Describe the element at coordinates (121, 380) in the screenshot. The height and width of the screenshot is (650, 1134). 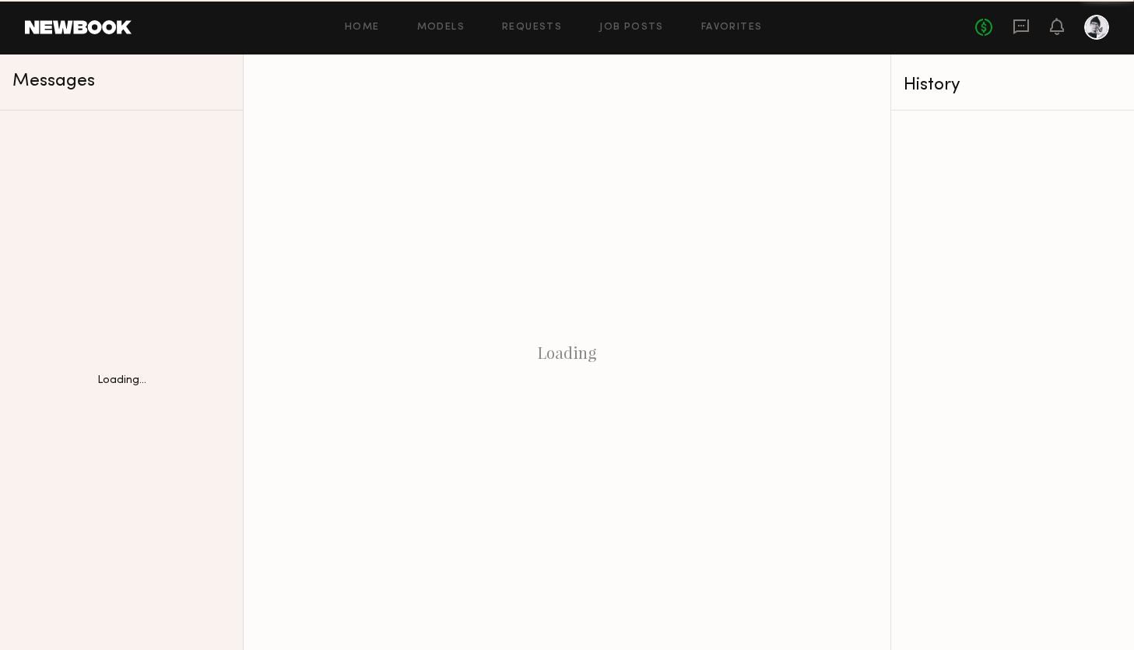
I see `div: Loading...` at that location.